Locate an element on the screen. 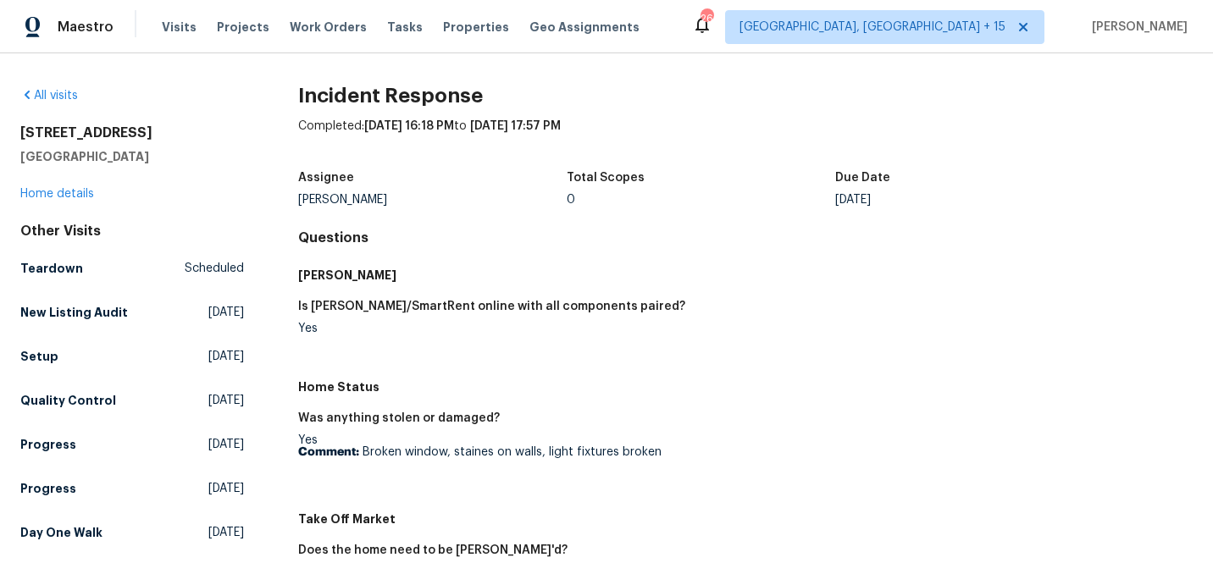  div: Other Visits is located at coordinates (132, 231).